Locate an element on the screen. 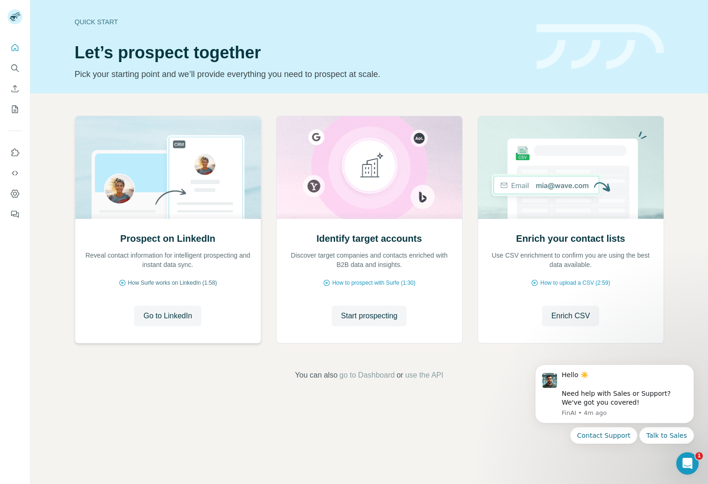  button: Quick start is located at coordinates (15, 48).